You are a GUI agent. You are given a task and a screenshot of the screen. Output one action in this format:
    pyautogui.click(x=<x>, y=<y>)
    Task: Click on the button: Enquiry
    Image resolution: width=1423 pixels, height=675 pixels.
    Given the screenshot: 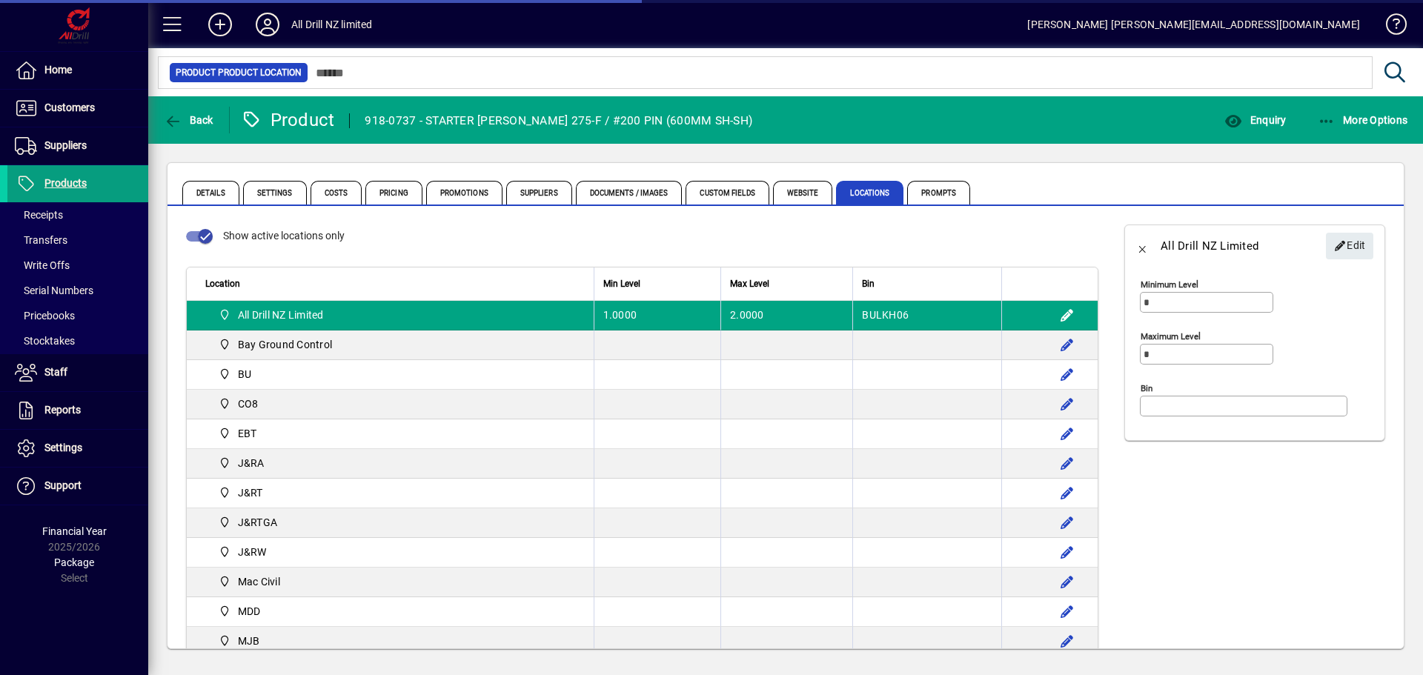 What is the action you would take?
    pyautogui.click(x=1254, y=120)
    